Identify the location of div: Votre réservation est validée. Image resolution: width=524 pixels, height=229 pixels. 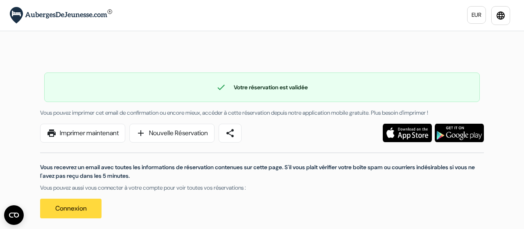
(262, 87).